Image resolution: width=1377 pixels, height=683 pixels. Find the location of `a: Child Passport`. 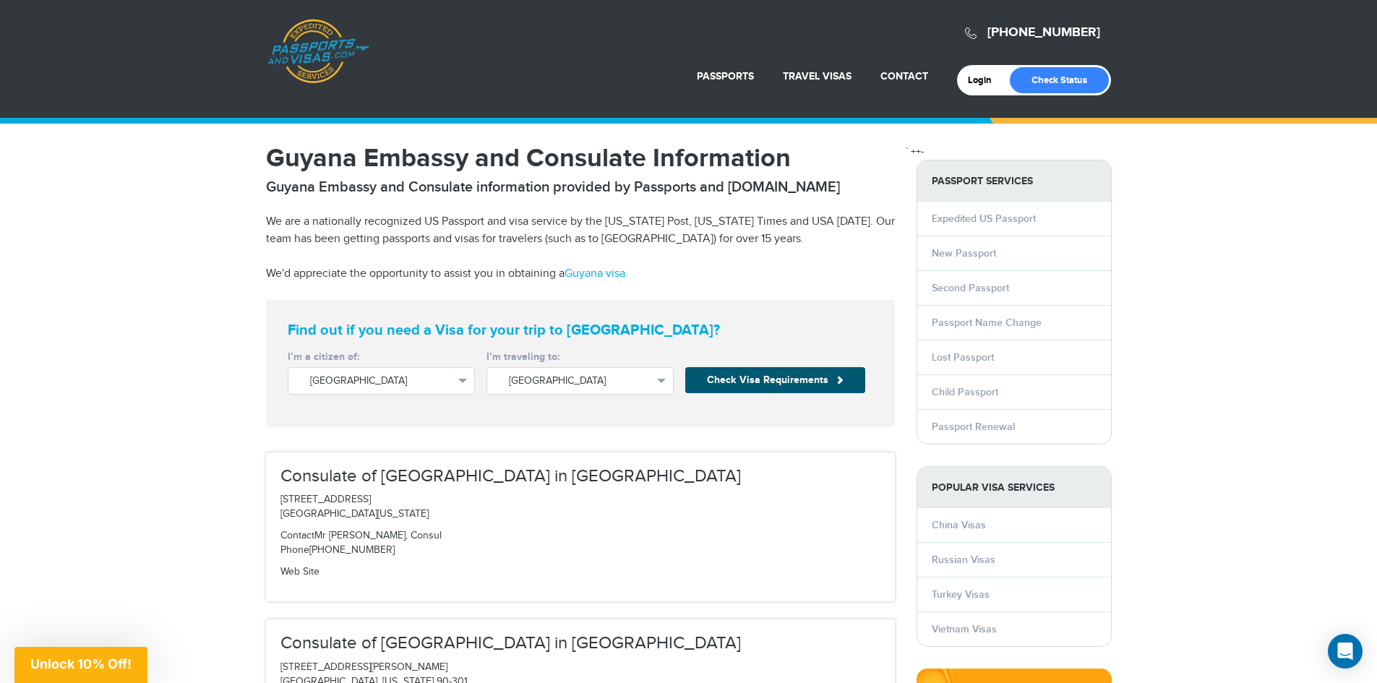

a: Child Passport is located at coordinates (965, 392).